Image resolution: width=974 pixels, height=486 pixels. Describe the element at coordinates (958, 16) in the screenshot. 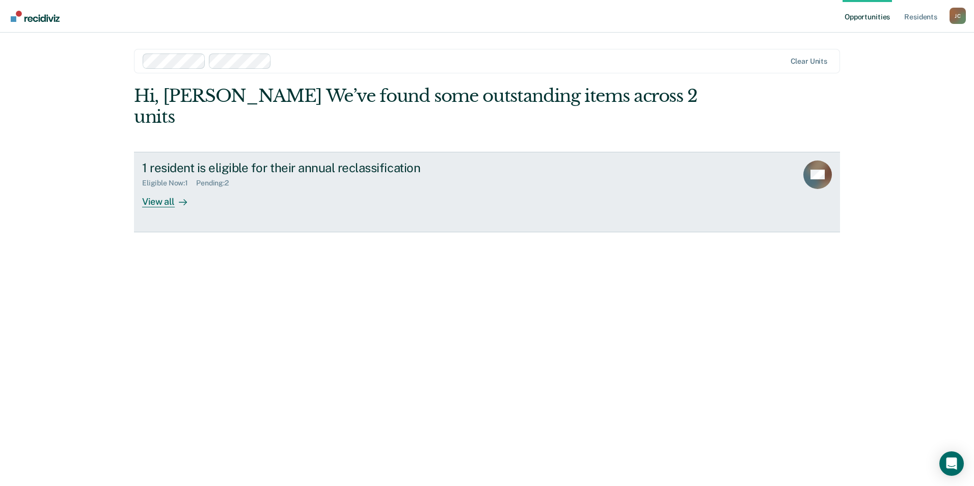

I see `div: J C` at that location.